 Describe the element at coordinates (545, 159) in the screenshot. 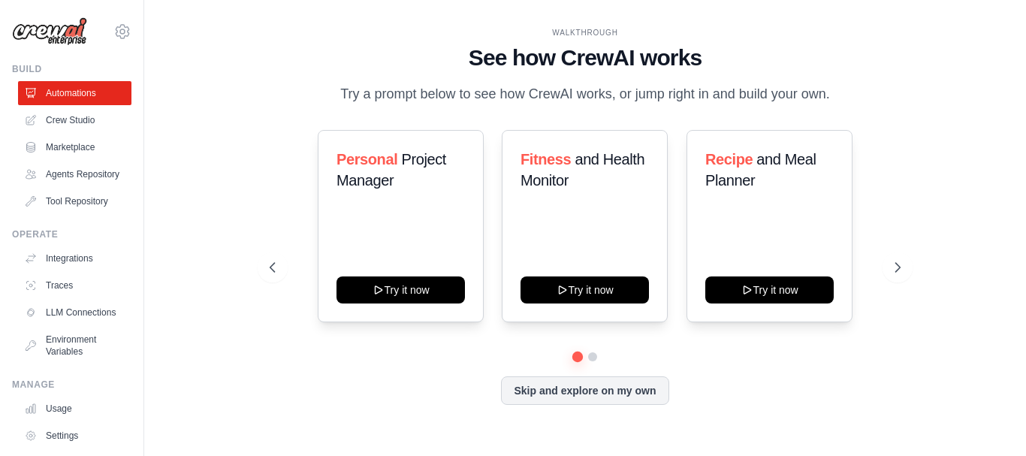

I see `span: Fitness` at that location.